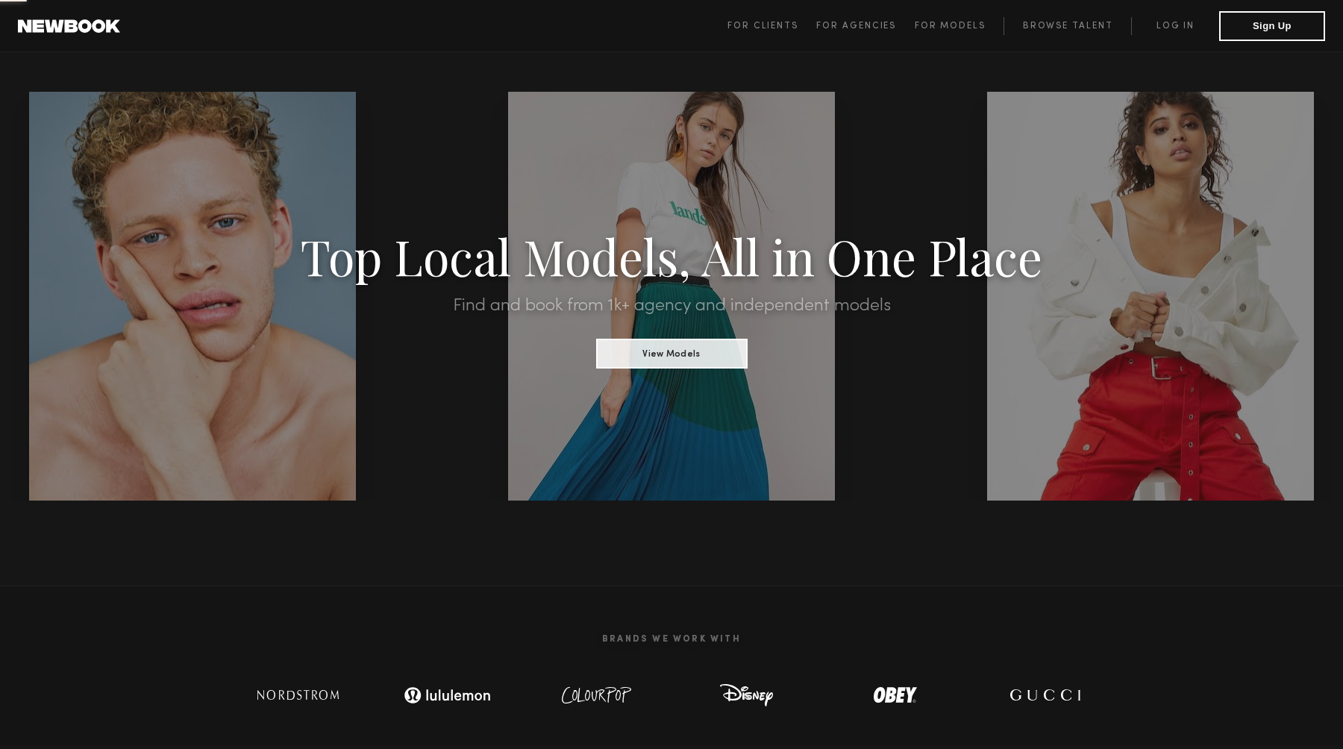 Image resolution: width=1343 pixels, height=749 pixels. I want to click on img: logo-colour-pop.svg, so click(597, 695).